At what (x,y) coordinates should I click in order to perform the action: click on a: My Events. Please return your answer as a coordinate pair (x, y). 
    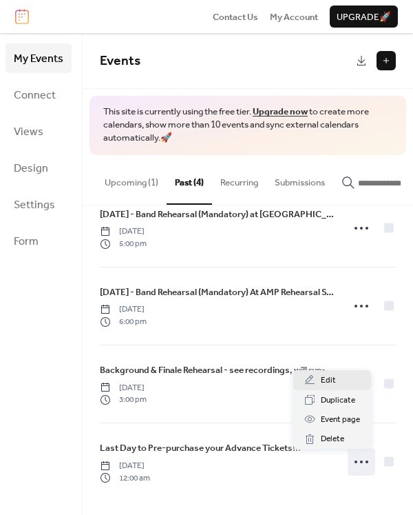
    Looking at the image, I should click on (39, 58).